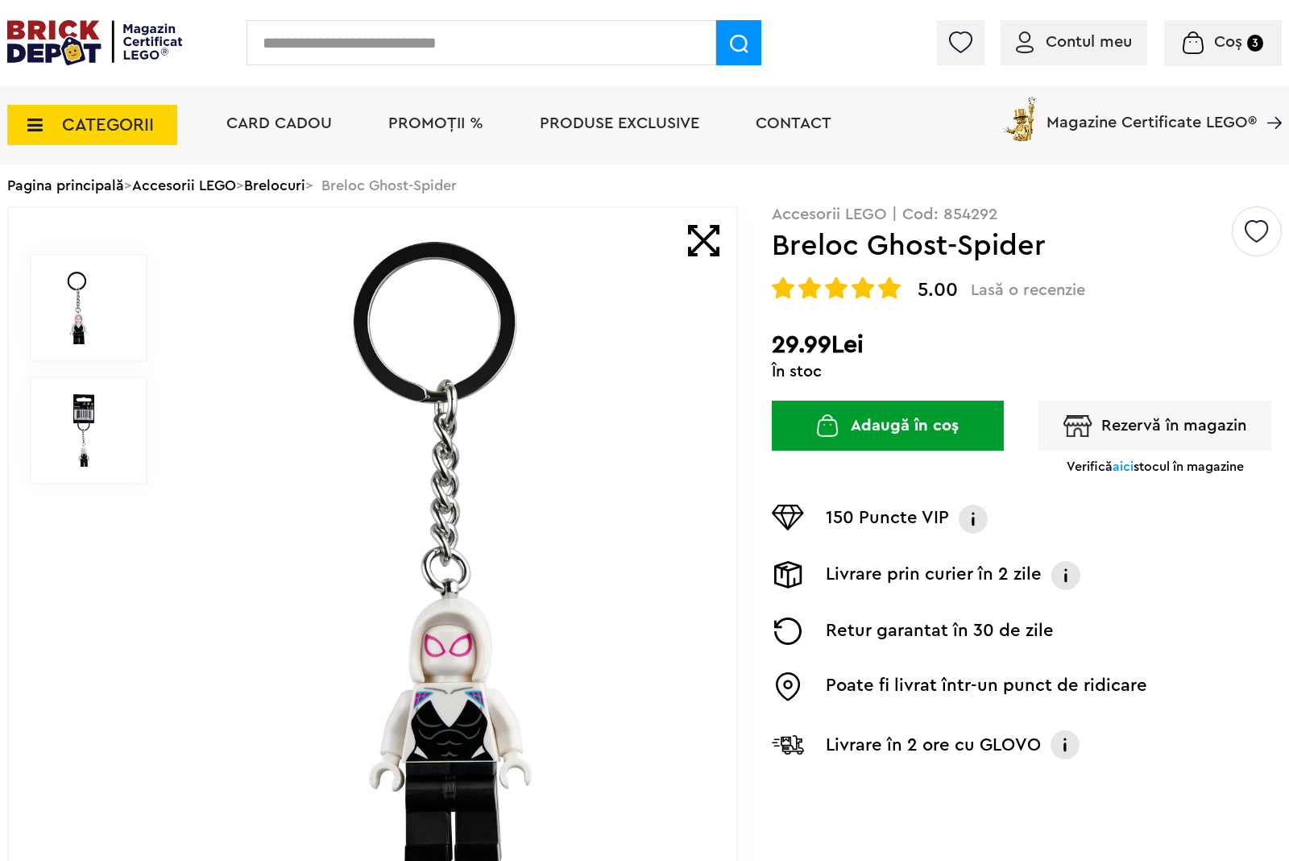 This screenshot has height=861, width=1289. Describe the element at coordinates (934, 575) in the screenshot. I see `p: Livrare prin curier în 2 zile` at that location.